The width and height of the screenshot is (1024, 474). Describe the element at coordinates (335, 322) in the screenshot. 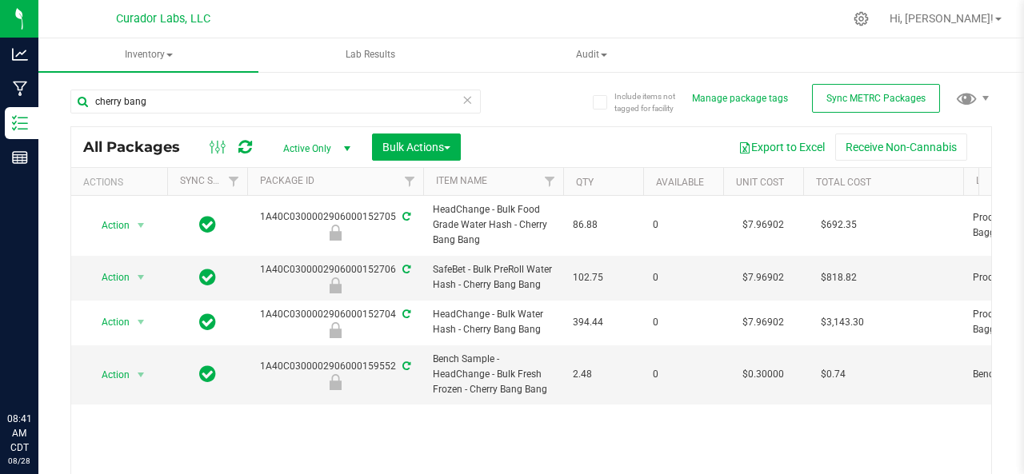

I see `div: 1A40C0300002906000152704` at that location.